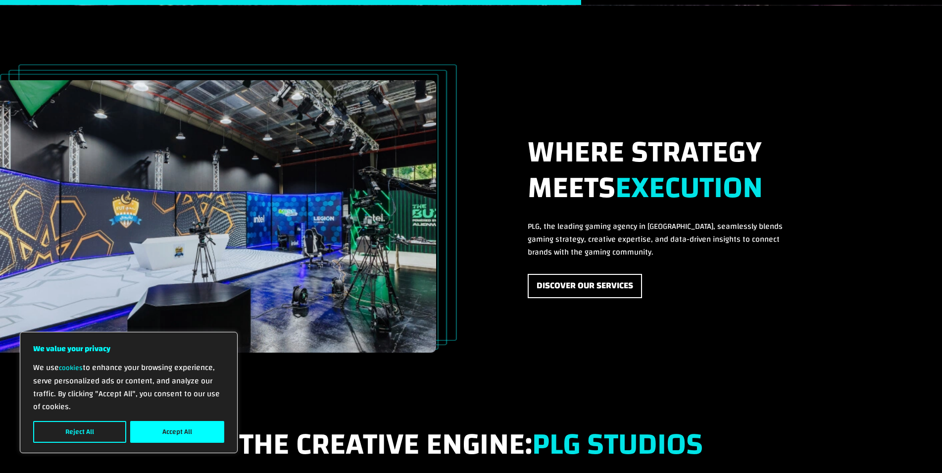 The width and height of the screenshot is (942, 473). Describe the element at coordinates (917, 449) in the screenshot. I see `div: Chat Widget` at that location.